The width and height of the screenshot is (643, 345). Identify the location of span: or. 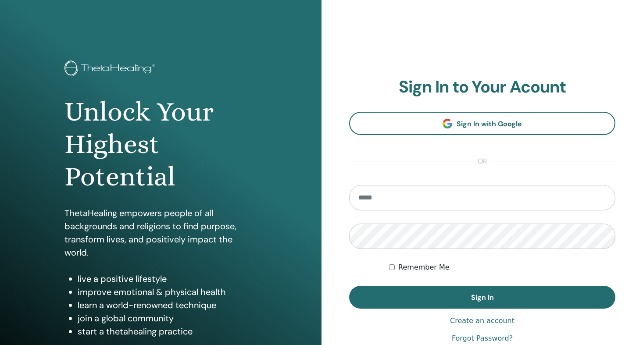
(483, 161).